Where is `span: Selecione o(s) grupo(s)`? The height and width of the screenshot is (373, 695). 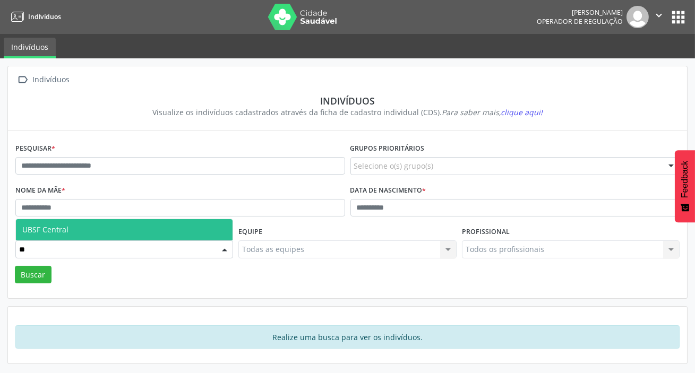
span: Selecione o(s) grupo(s) is located at coordinates (394, 166).